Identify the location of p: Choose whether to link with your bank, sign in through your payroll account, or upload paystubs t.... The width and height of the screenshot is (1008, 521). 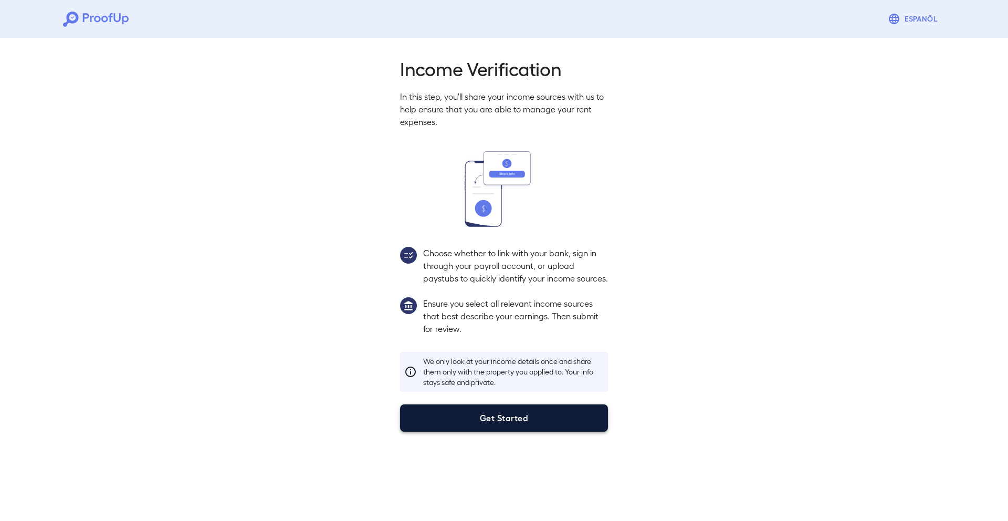
(516, 266).